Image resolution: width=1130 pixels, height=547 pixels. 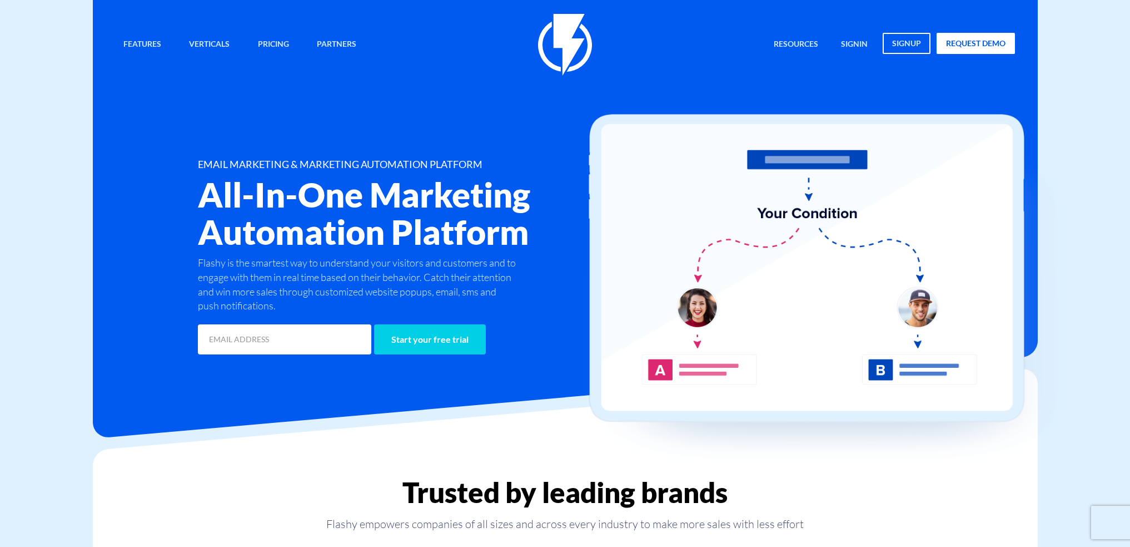 What do you see at coordinates (274, 44) in the screenshot?
I see `a: Pricing` at bounding box center [274, 44].